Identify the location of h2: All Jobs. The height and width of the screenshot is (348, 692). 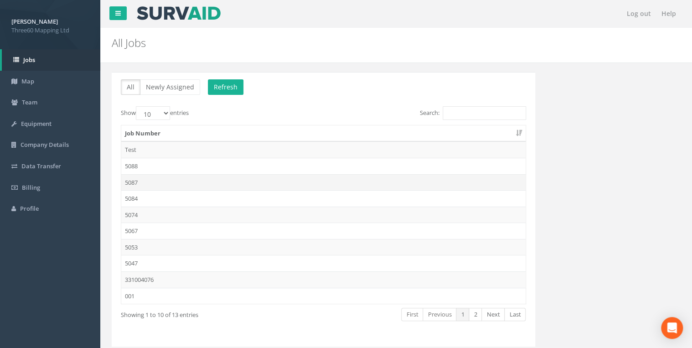
(348, 43).